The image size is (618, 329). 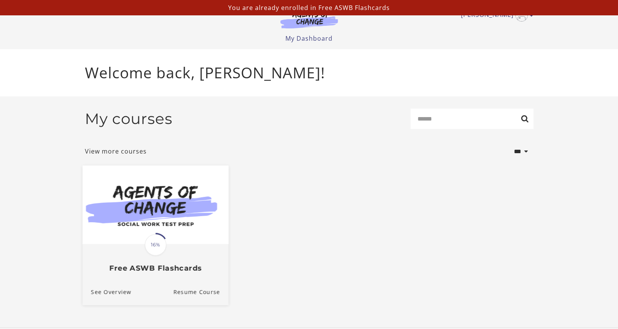 I want to click on h2: My courses, so click(x=129, y=119).